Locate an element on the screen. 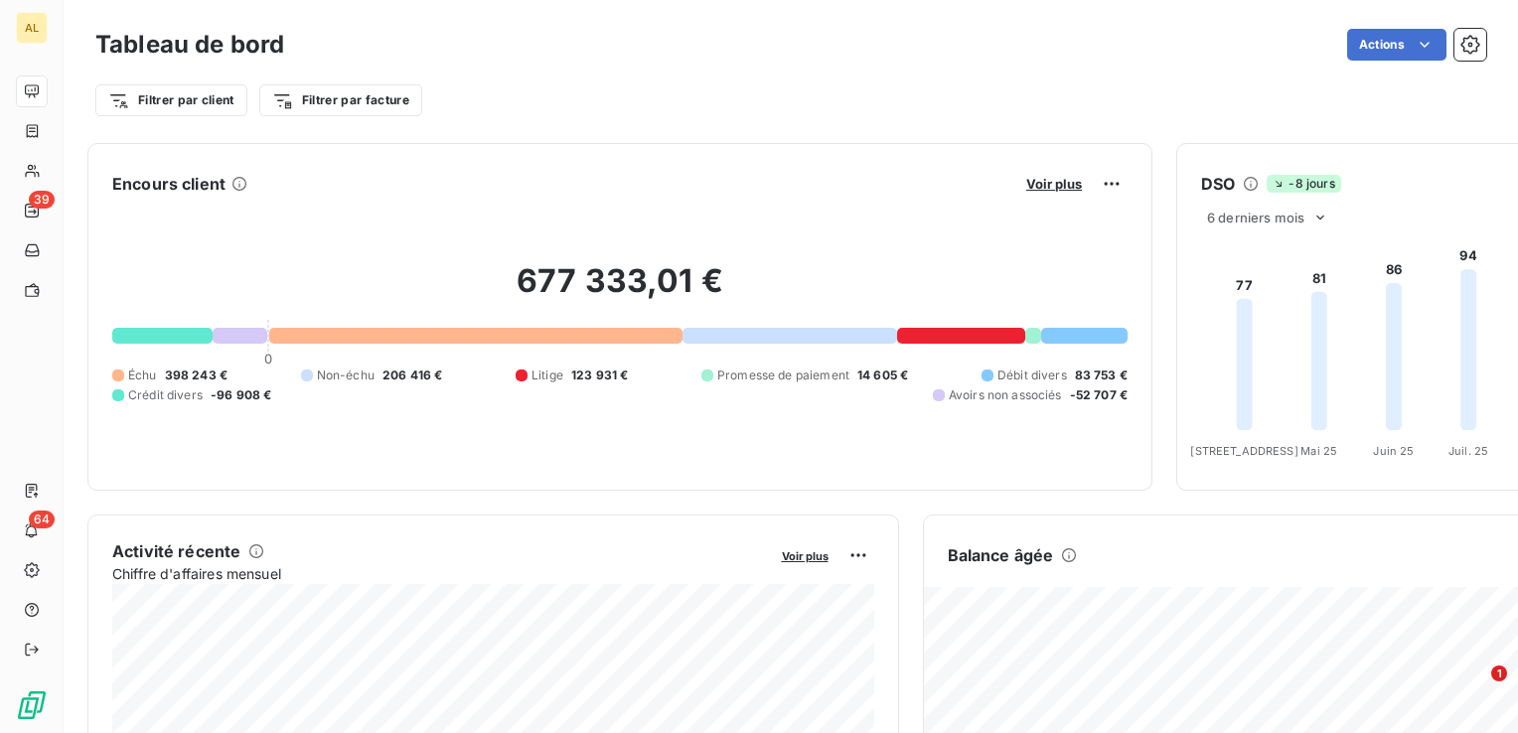 This screenshot has height=733, width=1518. span: Échu is located at coordinates (142, 376).